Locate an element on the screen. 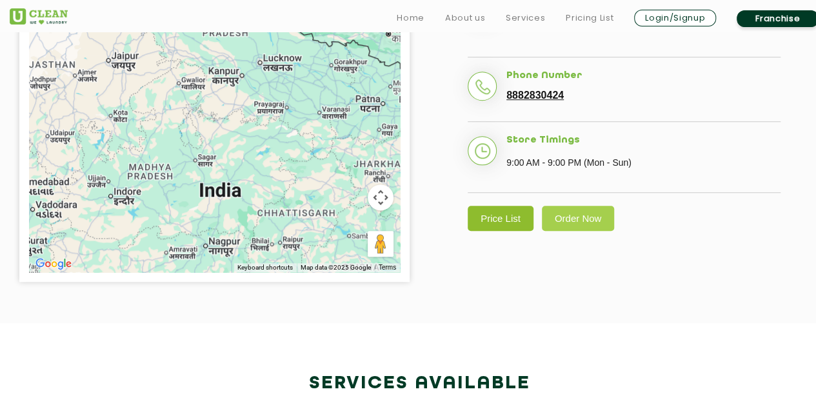  a: 8882830424 is located at coordinates (535, 95).